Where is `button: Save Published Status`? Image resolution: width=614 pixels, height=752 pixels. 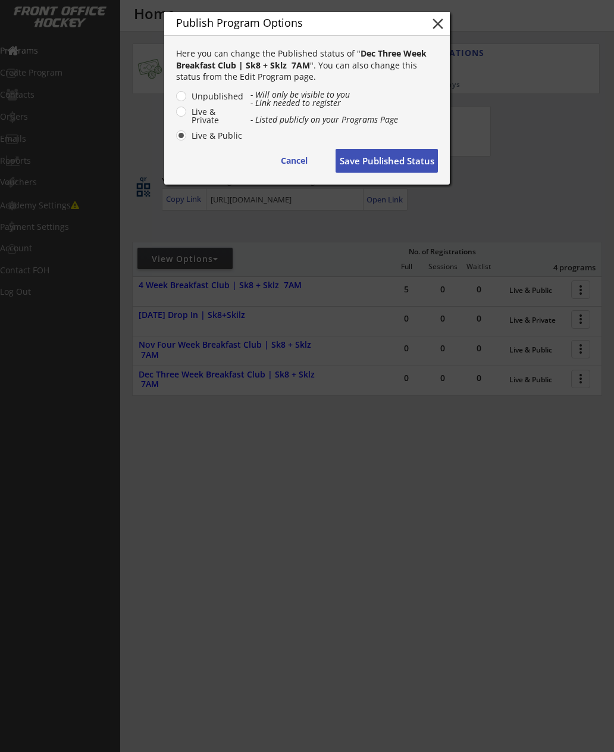 button: Save Published Status is located at coordinates (387, 161).